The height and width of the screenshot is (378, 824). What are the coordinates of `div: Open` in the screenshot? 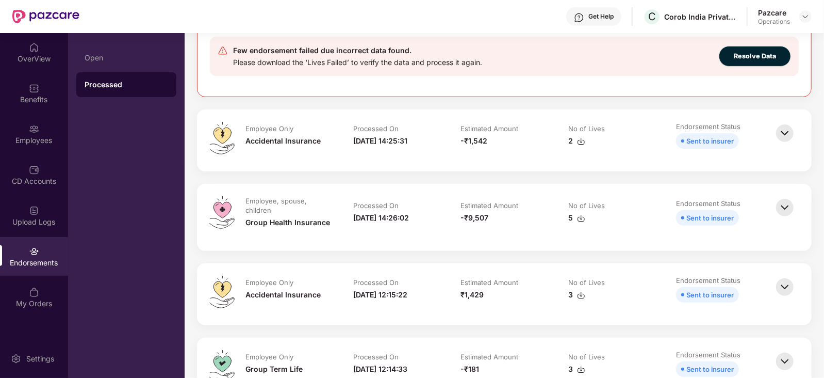 It's located at (126, 58).